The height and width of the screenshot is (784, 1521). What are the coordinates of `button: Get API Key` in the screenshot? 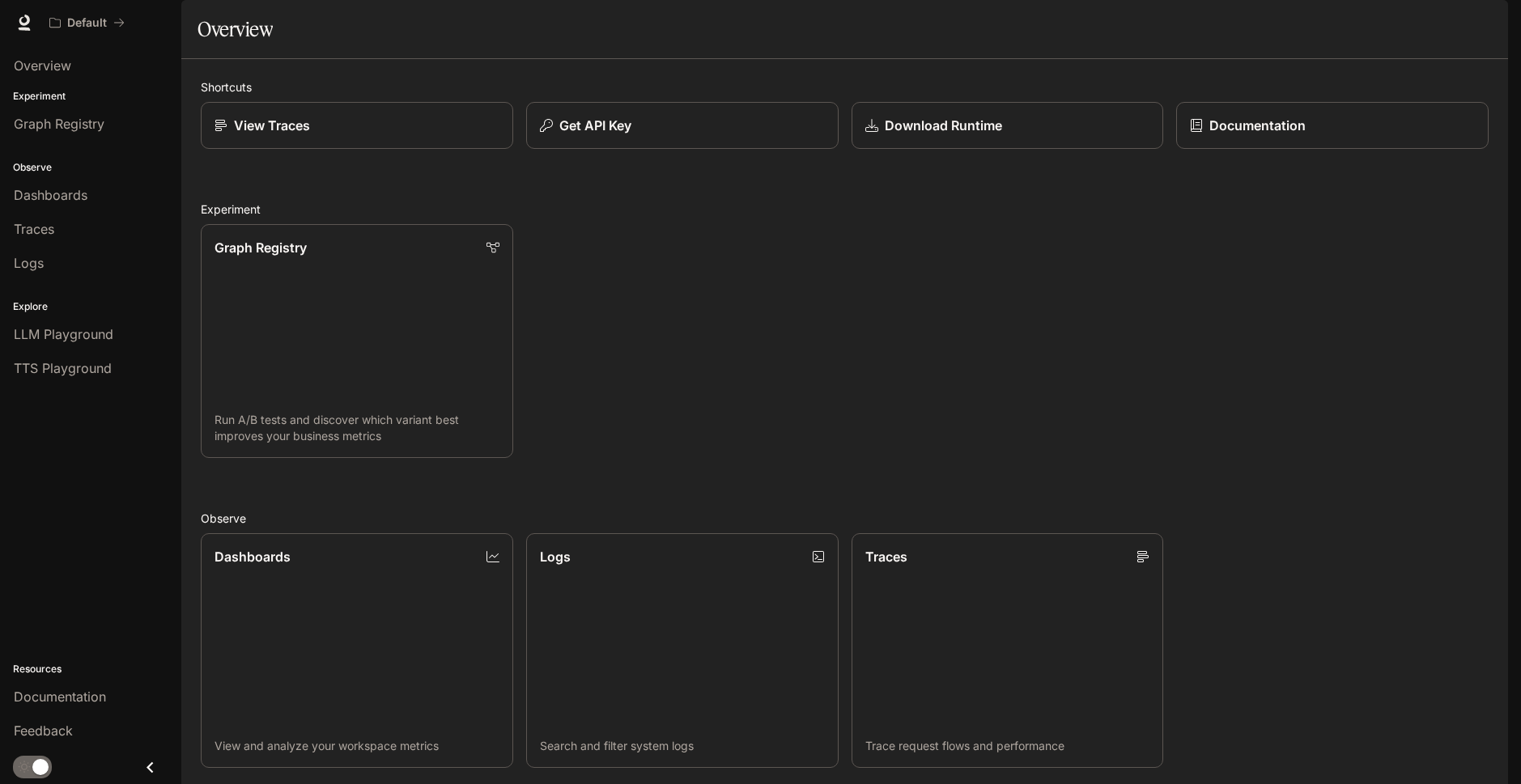 It's located at (682, 126).